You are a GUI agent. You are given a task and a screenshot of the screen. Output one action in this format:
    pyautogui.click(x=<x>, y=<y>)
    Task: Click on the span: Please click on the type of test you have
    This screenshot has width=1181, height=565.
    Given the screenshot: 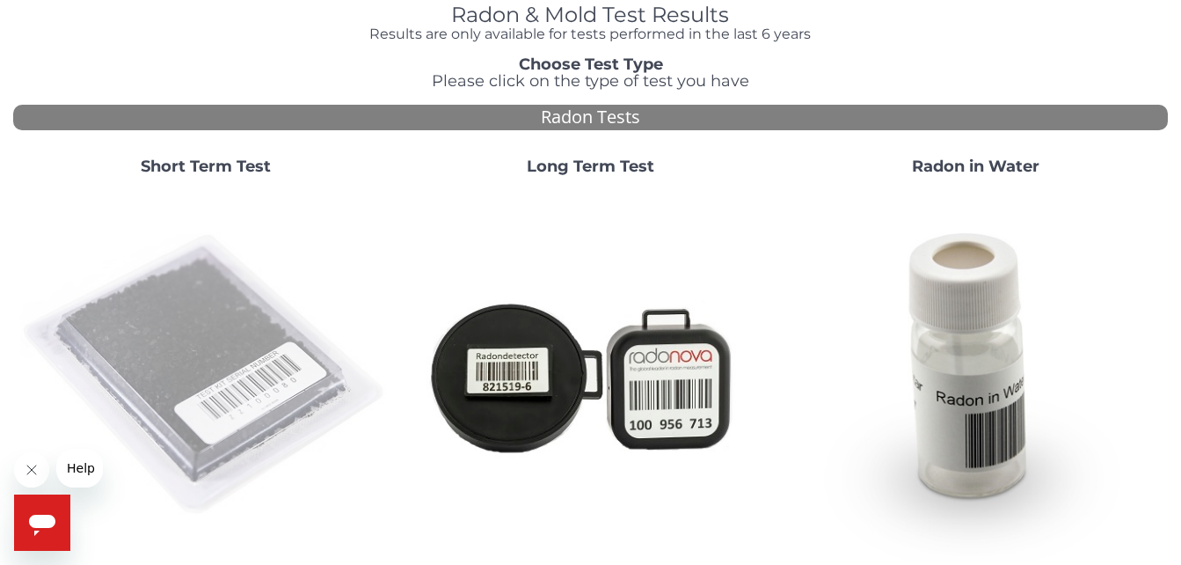 What is the action you would take?
    pyautogui.click(x=590, y=81)
    